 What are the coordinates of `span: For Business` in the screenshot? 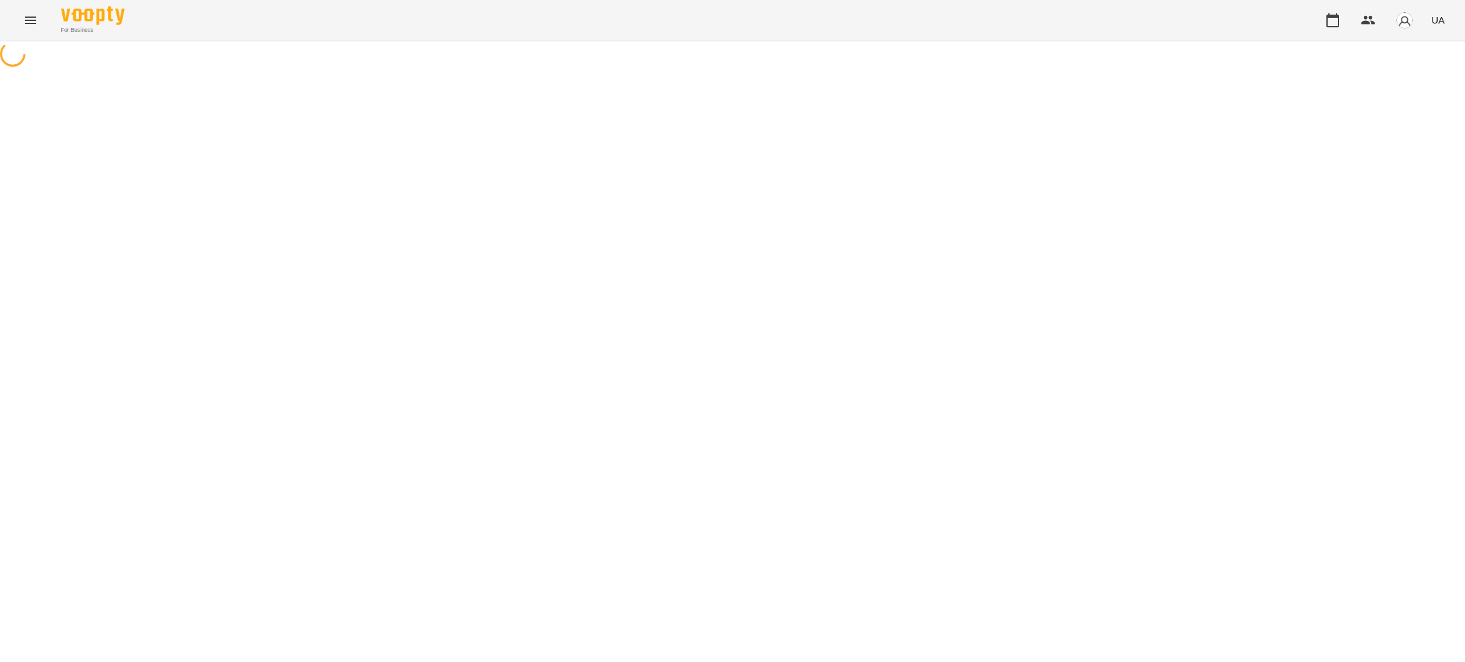 It's located at (93, 30).